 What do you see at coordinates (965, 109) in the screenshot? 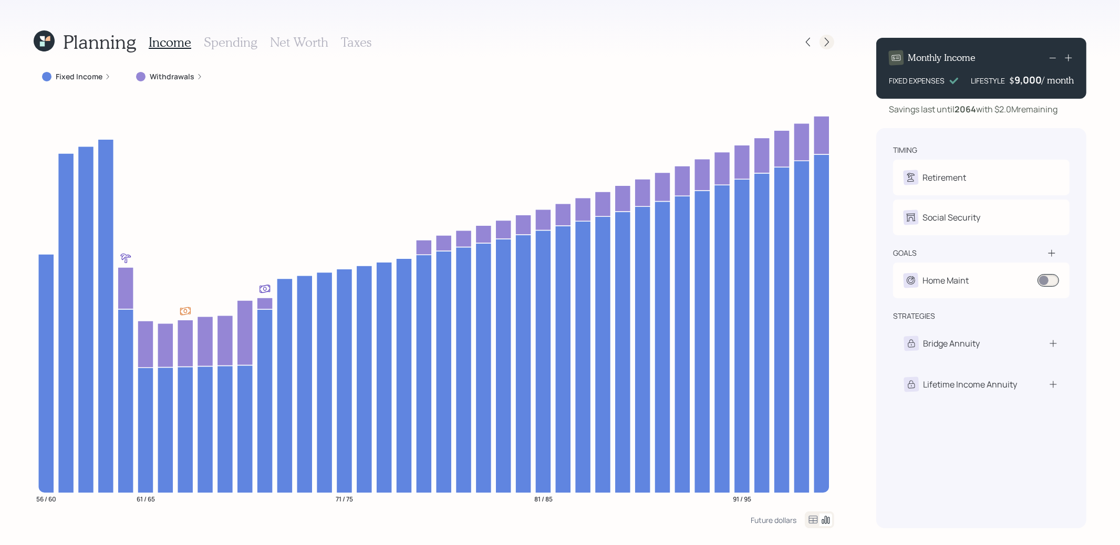
I see `b: 2064` at bounding box center [965, 109].